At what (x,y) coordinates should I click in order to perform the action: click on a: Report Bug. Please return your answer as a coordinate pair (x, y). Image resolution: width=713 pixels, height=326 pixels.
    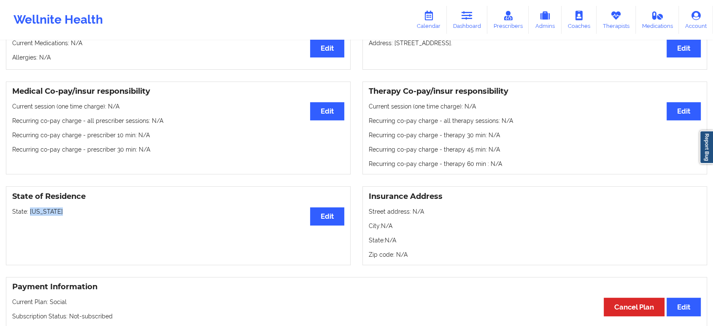
    Looking at the image, I should click on (706, 147).